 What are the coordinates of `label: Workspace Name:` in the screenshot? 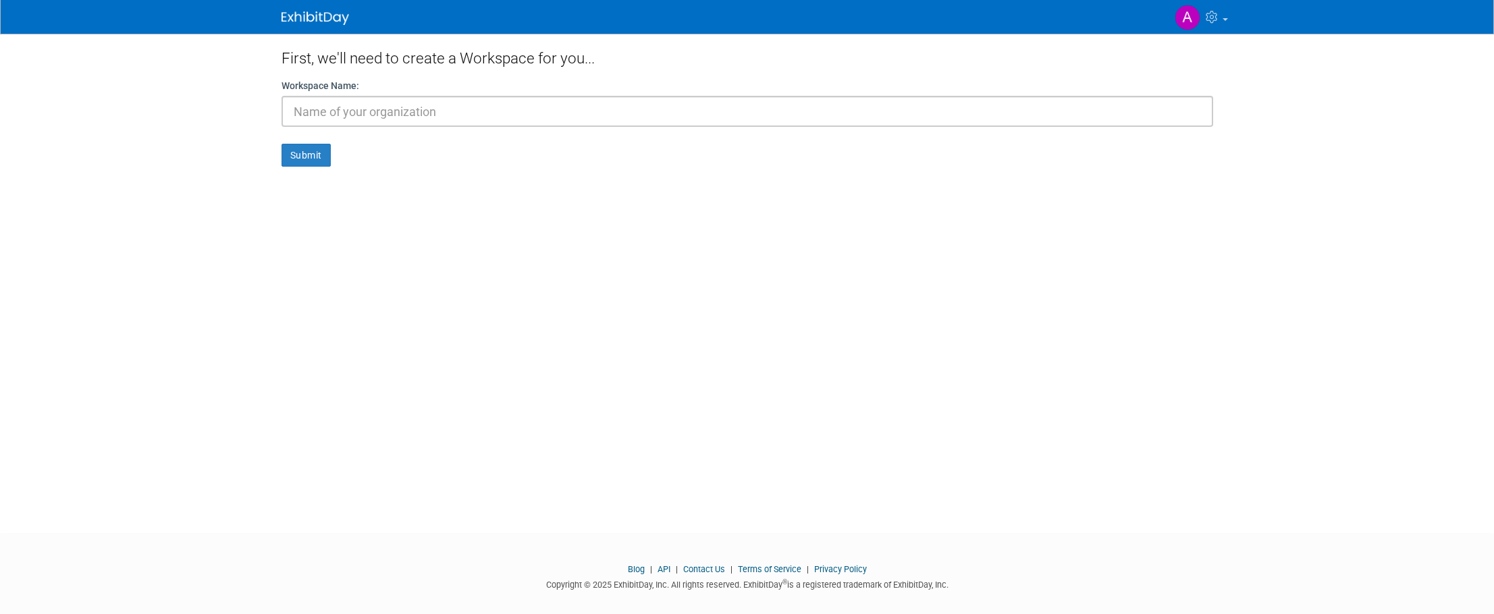 It's located at (320, 86).